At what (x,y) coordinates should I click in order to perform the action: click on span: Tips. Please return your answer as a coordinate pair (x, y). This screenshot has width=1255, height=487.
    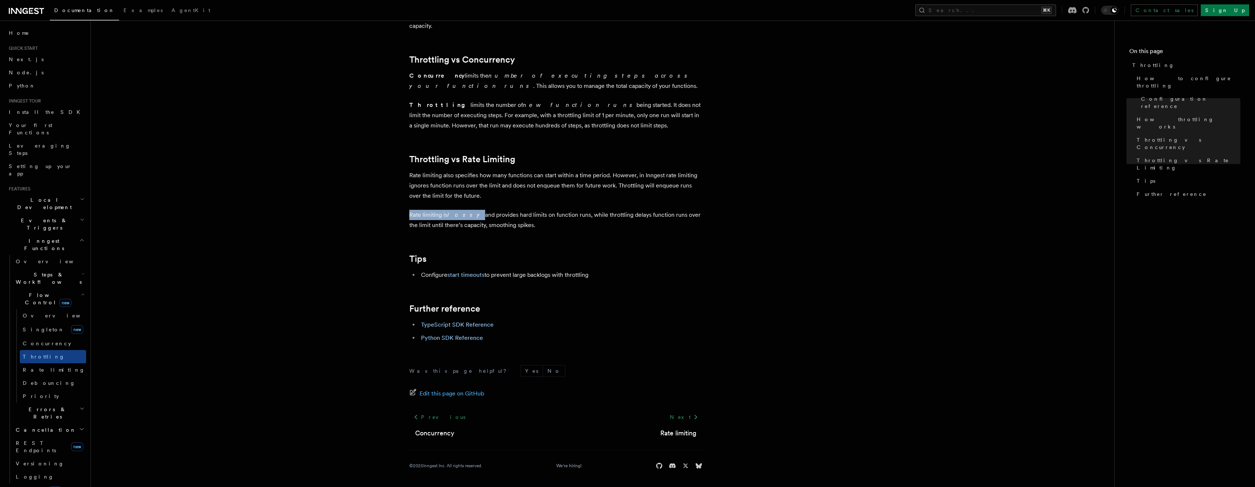
    Looking at the image, I should click on (1145, 181).